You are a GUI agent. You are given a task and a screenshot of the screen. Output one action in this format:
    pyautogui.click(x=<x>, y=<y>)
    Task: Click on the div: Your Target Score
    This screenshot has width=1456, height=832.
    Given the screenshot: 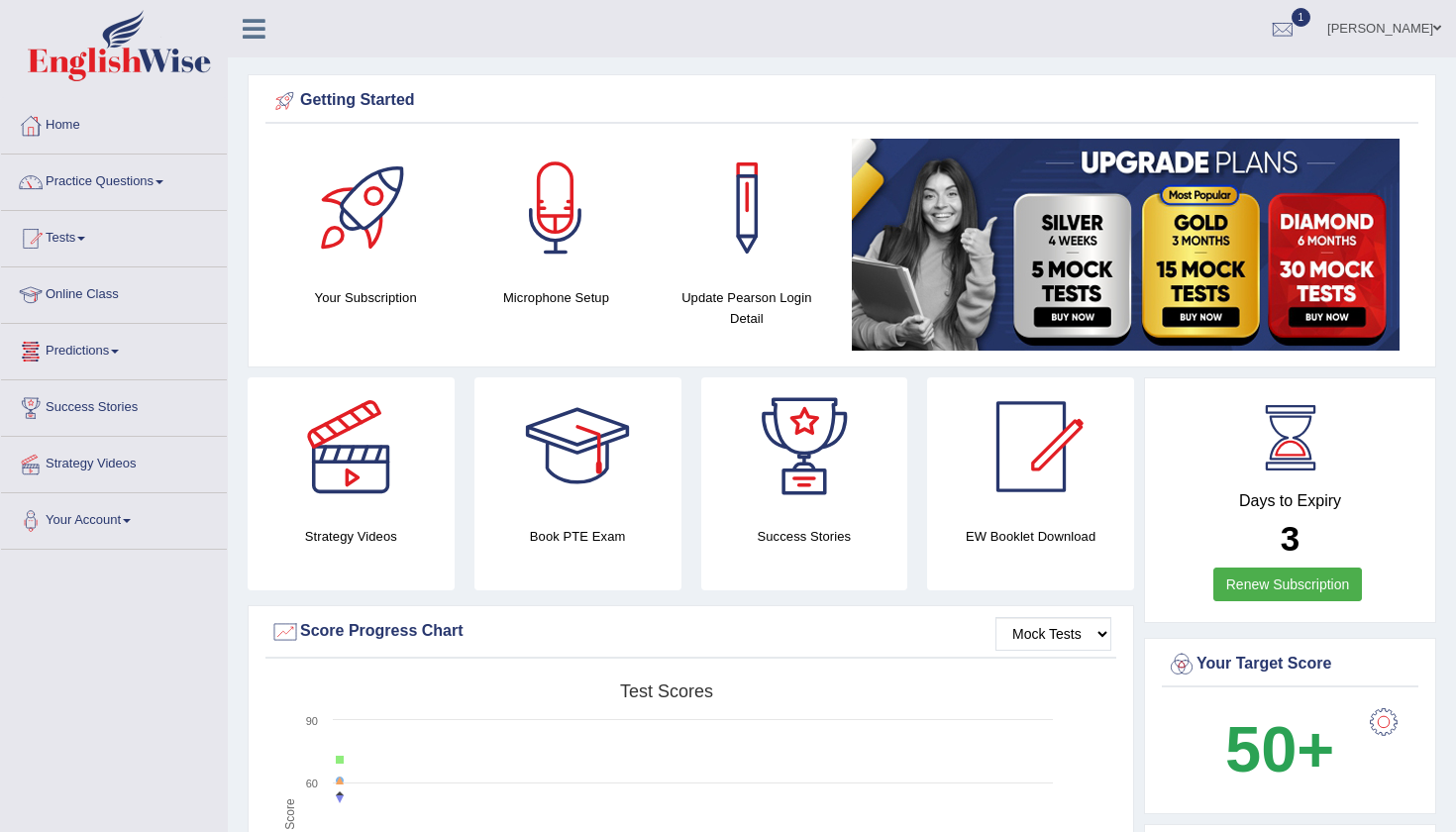 What is the action you would take?
    pyautogui.click(x=1289, y=664)
    